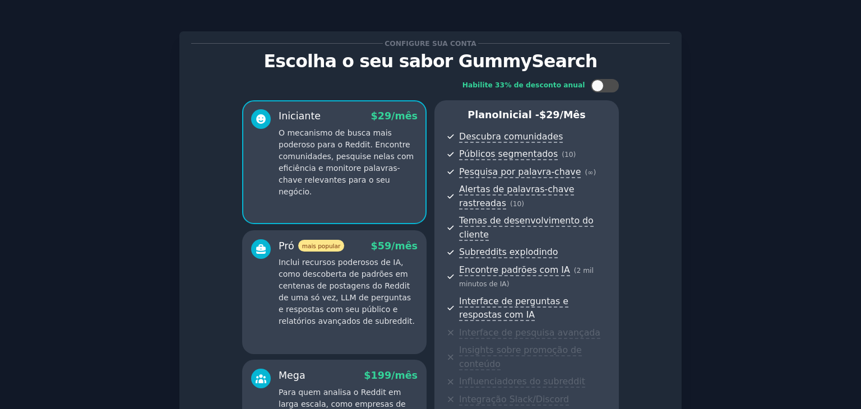 Image resolution: width=861 pixels, height=409 pixels. What do you see at coordinates (381, 376) in the screenshot?
I see `font: 199` at bounding box center [381, 376].